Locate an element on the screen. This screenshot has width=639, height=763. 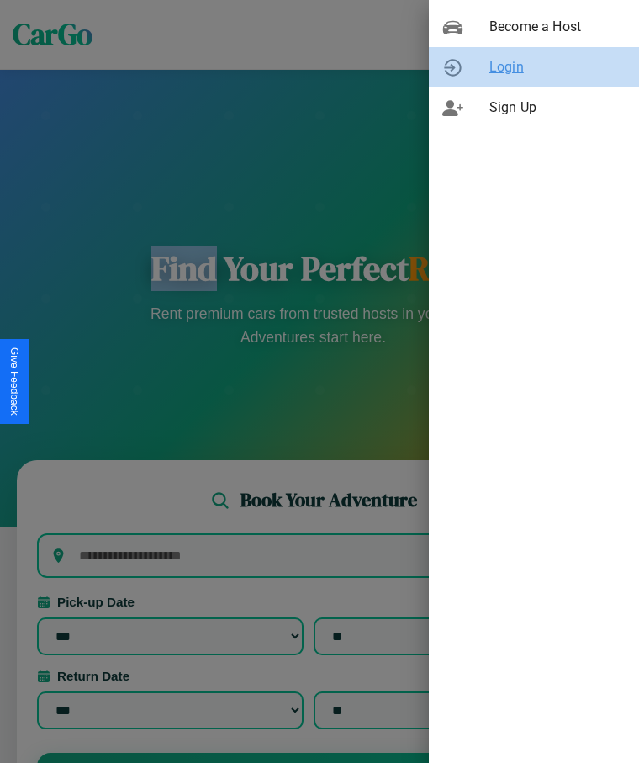
span: Sign Up is located at coordinates (558, 108).